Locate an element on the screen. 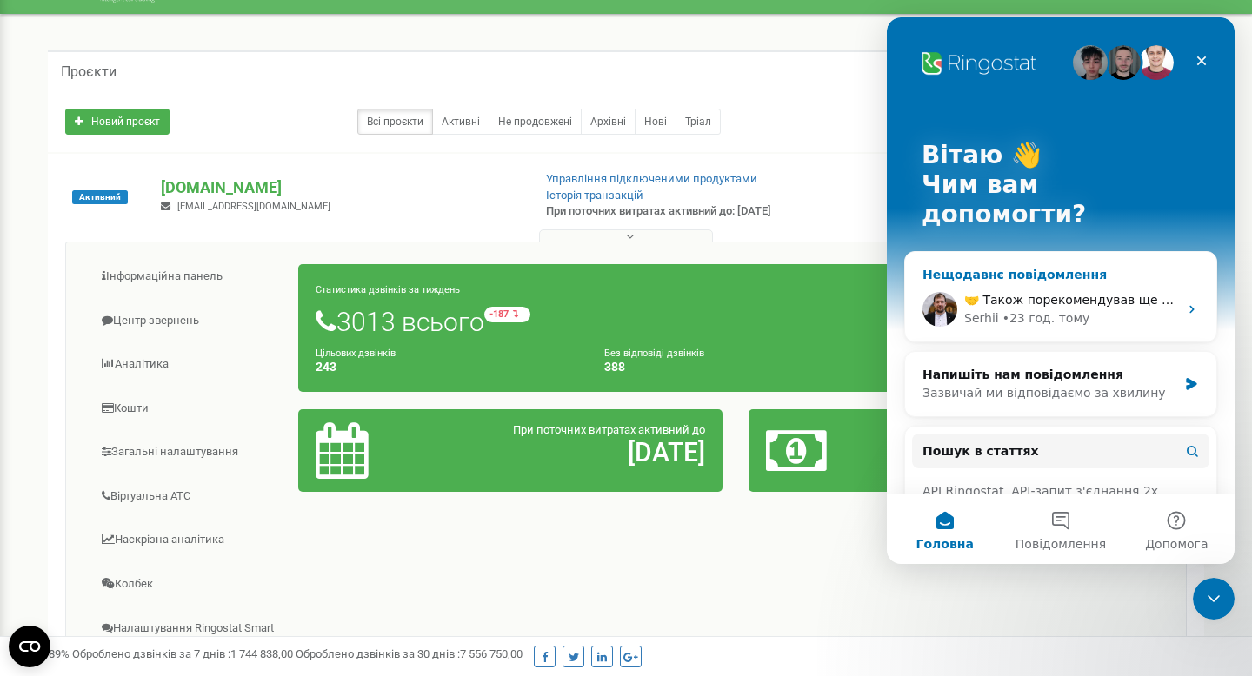  a: Аналiтика is located at coordinates (189, 364).